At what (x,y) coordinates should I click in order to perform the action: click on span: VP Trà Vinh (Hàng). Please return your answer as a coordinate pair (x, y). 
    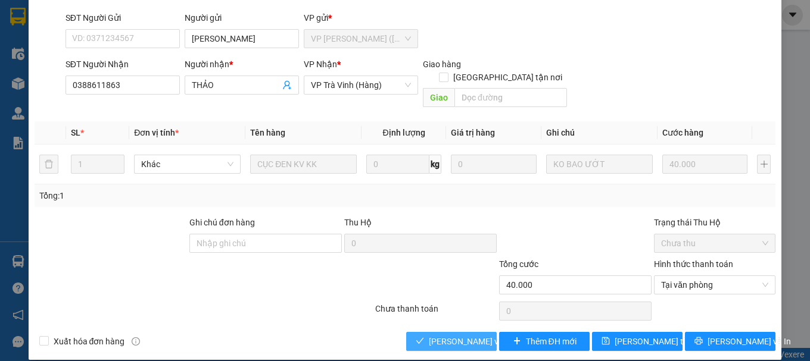
    Looking at the image, I should click on (361, 85).